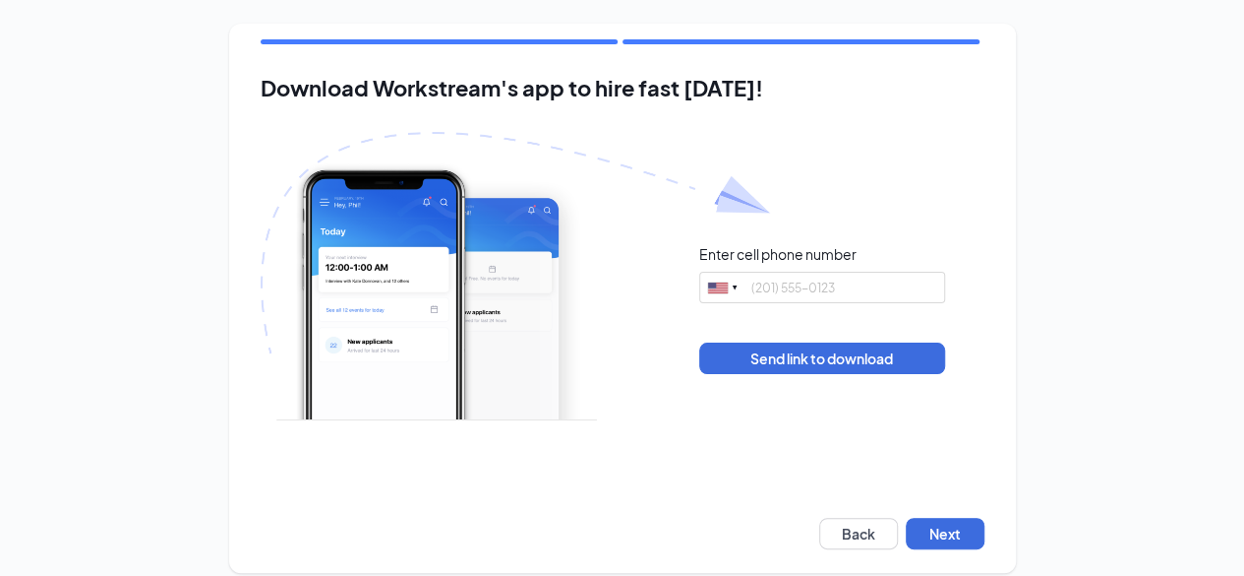 This screenshot has width=1244, height=576. Describe the element at coordinates (778, 254) in the screenshot. I see `div: Enter cell phone number` at that location.